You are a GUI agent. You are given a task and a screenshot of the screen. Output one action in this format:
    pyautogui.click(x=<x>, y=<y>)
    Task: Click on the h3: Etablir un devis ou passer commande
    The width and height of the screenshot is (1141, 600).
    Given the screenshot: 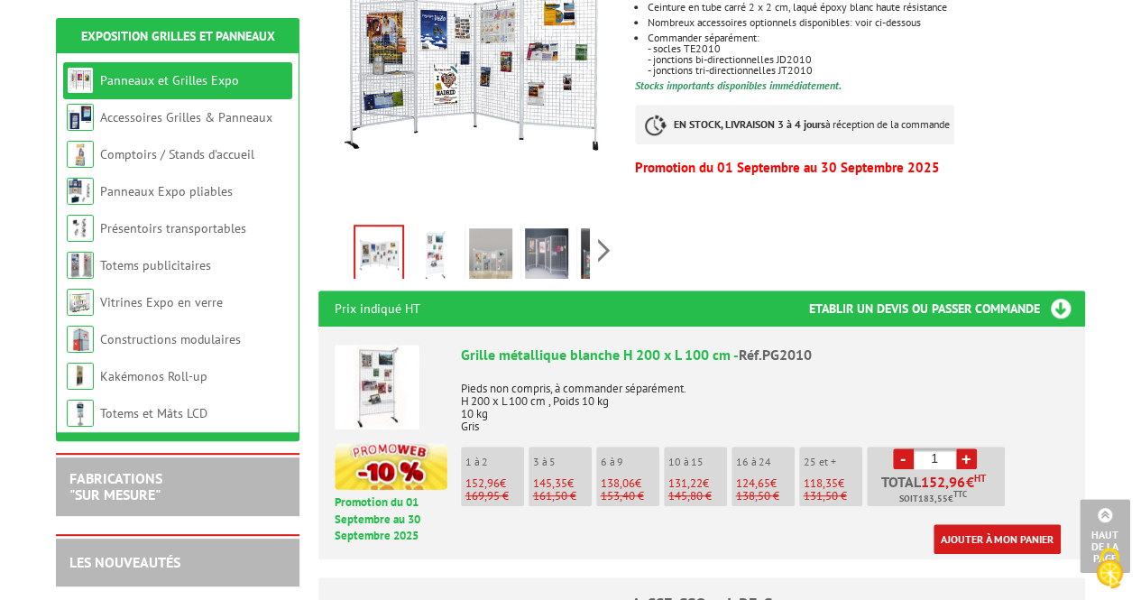 What is the action you would take?
    pyautogui.click(x=947, y=308)
    